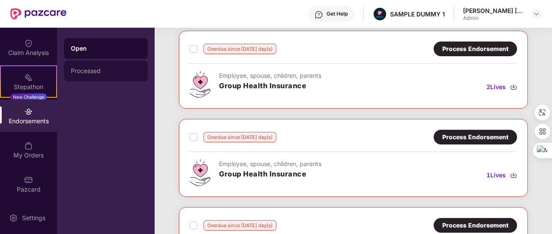 The image size is (552, 234). Describe the element at coordinates (106, 71) in the screenshot. I see `div: Processed` at that location.